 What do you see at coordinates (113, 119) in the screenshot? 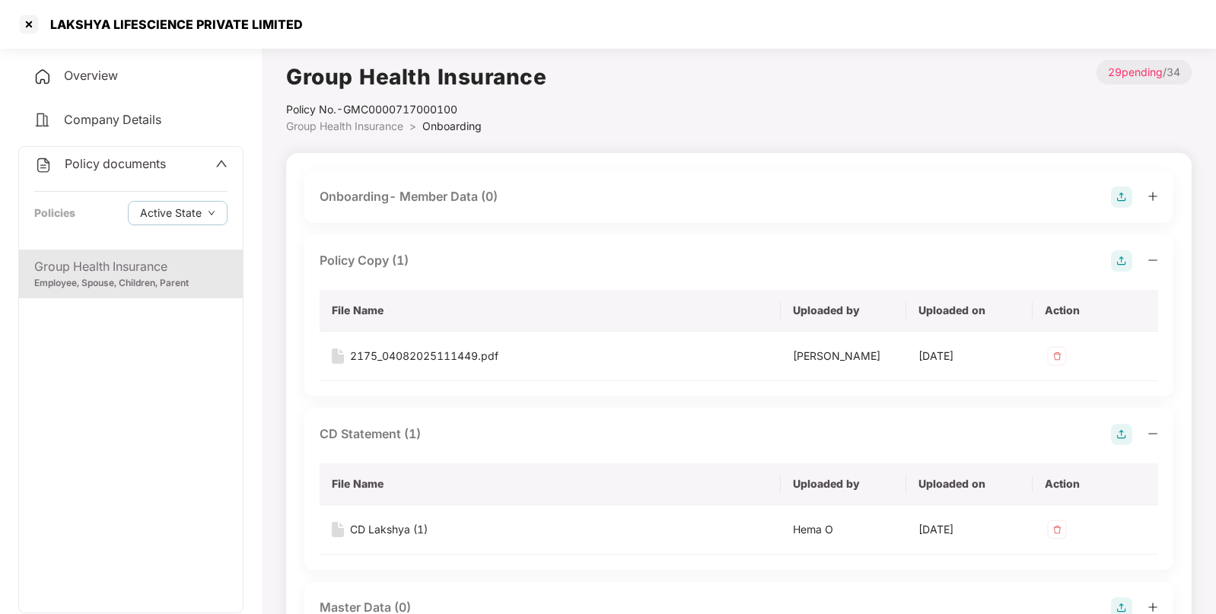
I see `span: Company Details` at bounding box center [113, 119].